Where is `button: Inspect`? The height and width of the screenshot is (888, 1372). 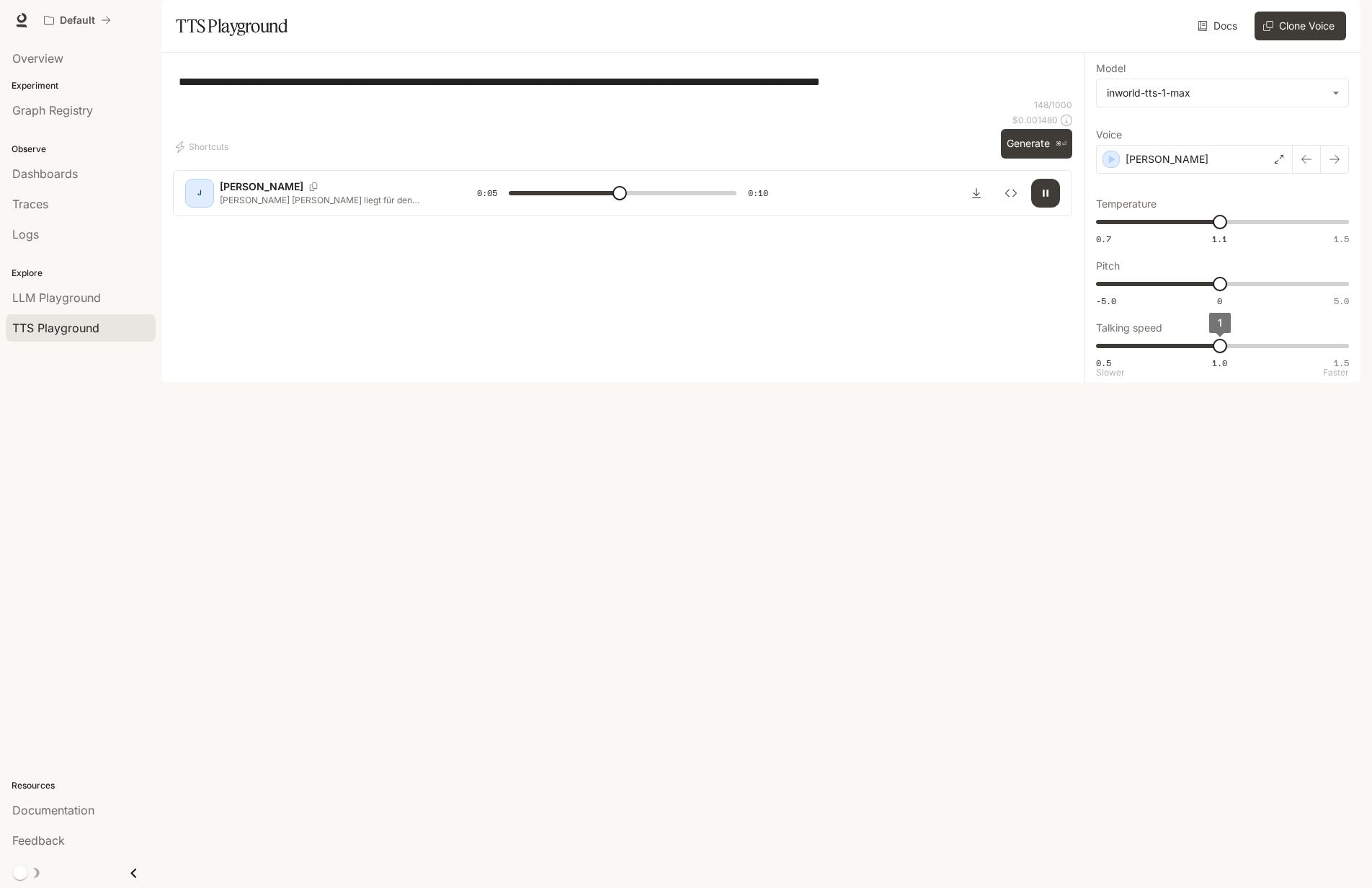 button: Inspect is located at coordinates (1011, 193).